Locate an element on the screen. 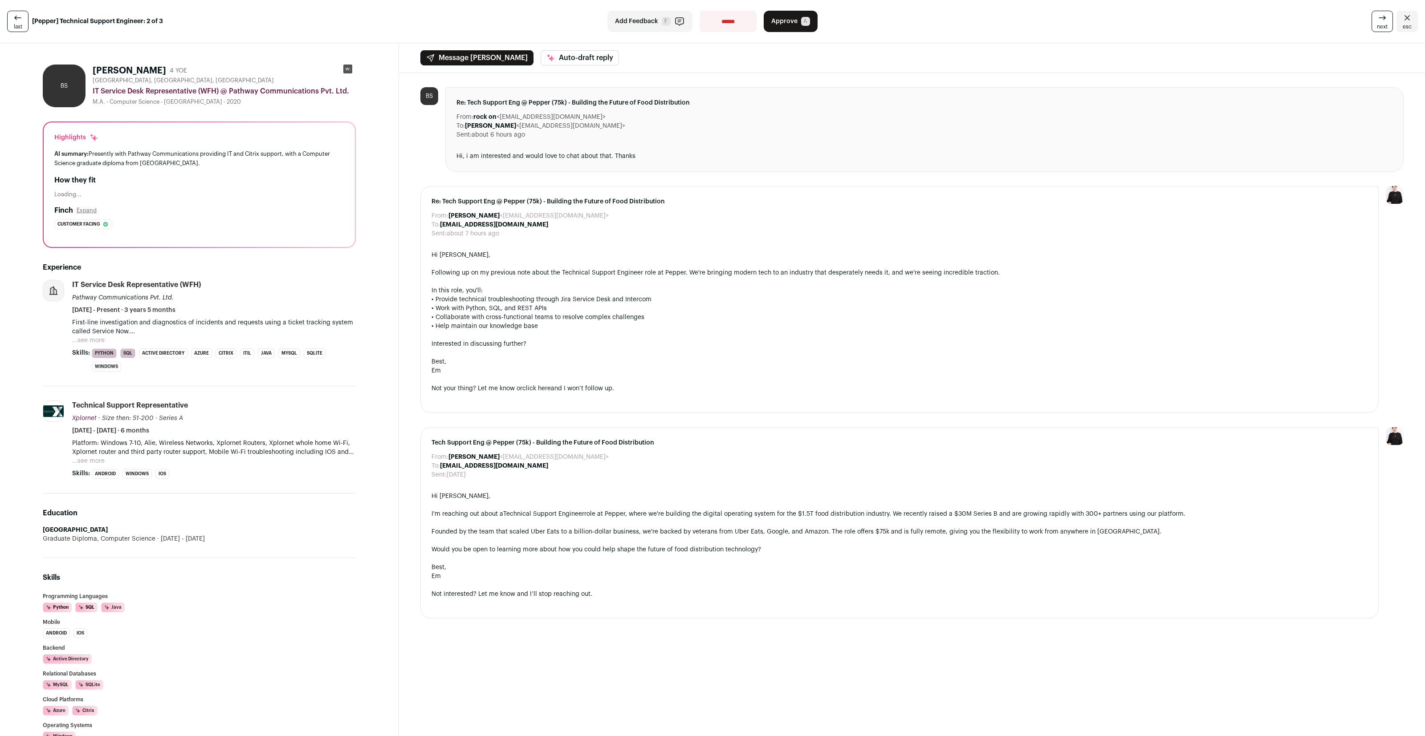  a: Technical Support Engineer is located at coordinates (544, 514).